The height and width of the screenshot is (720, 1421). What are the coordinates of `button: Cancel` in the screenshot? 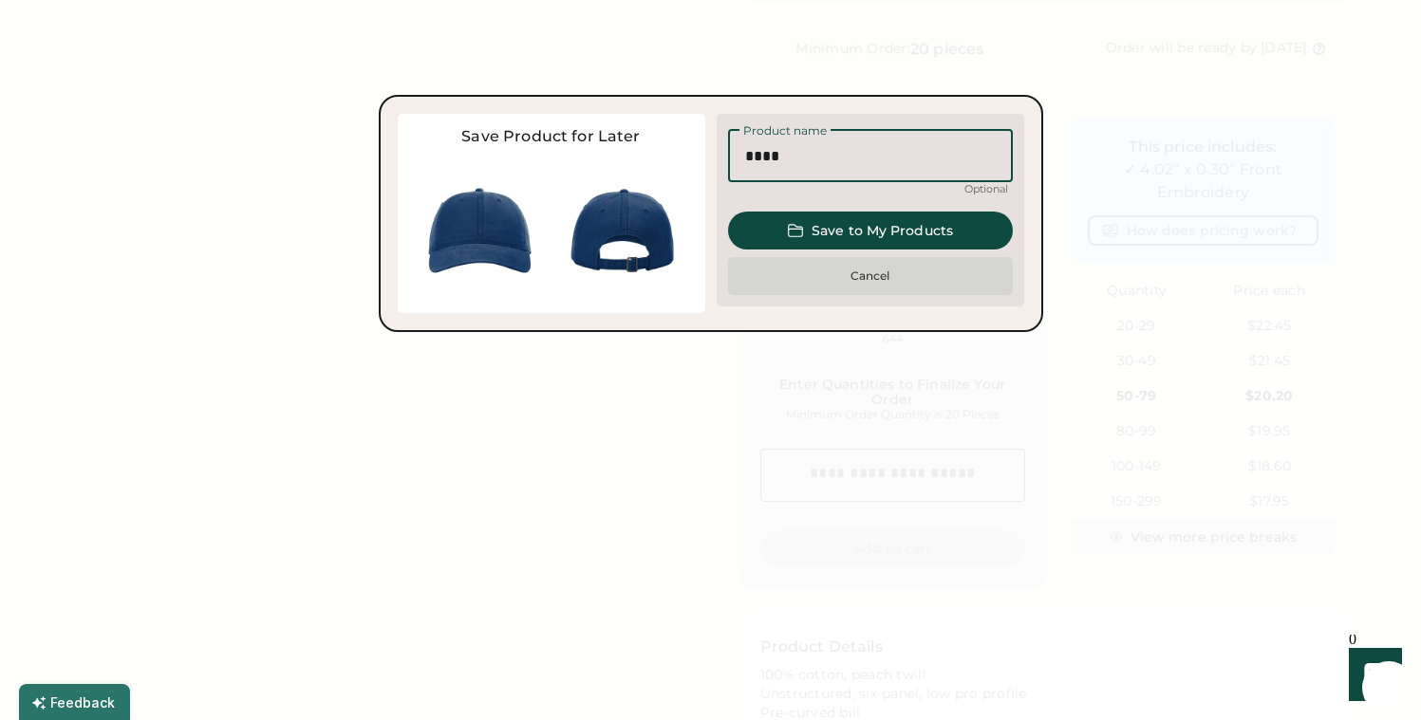 It's located at (870, 276).